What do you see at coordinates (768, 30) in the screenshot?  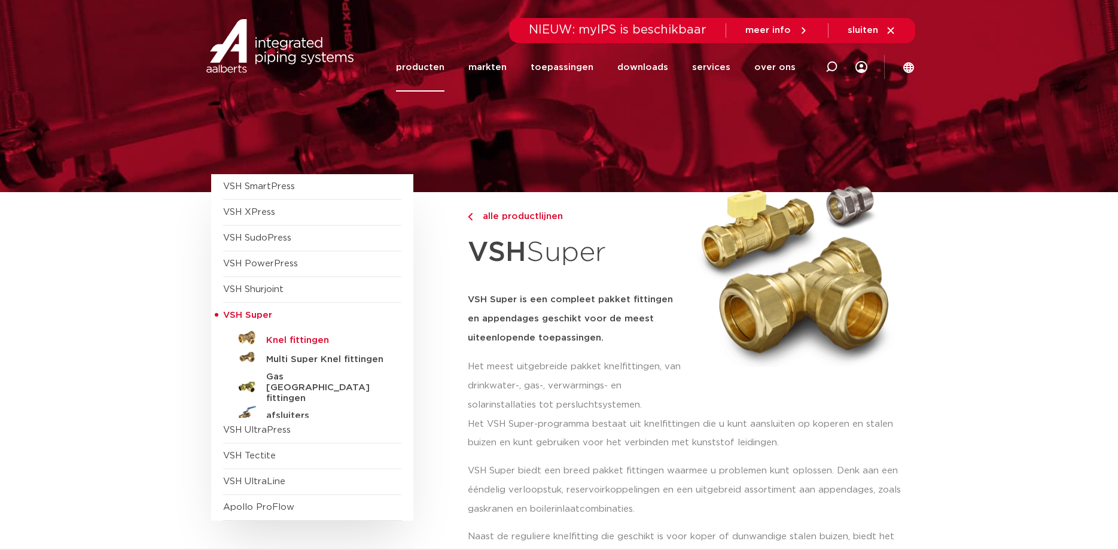 I see `span: meer info` at bounding box center [768, 30].